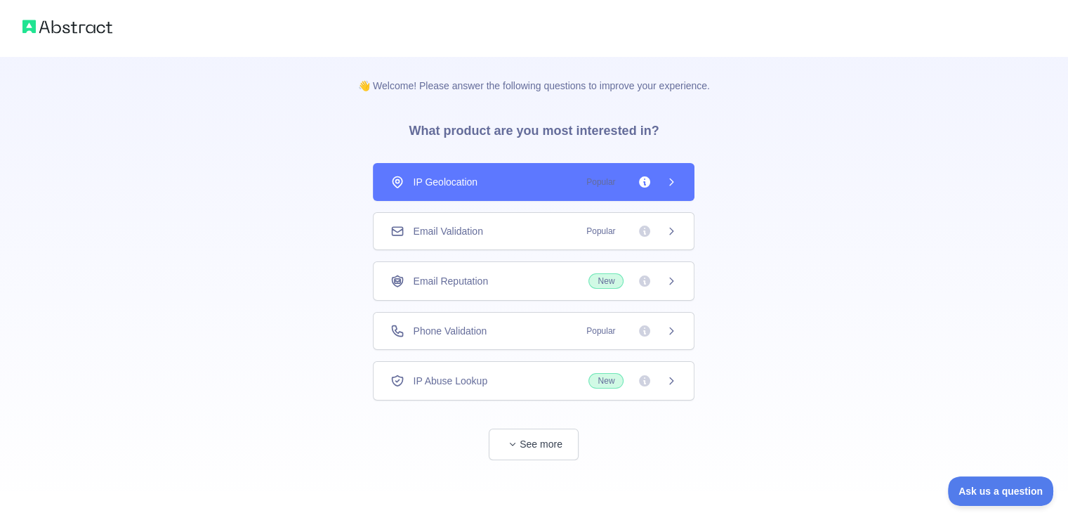 The height and width of the screenshot is (513, 1068). What do you see at coordinates (450, 381) in the screenshot?
I see `span: IP Abuse Lookup` at bounding box center [450, 381].